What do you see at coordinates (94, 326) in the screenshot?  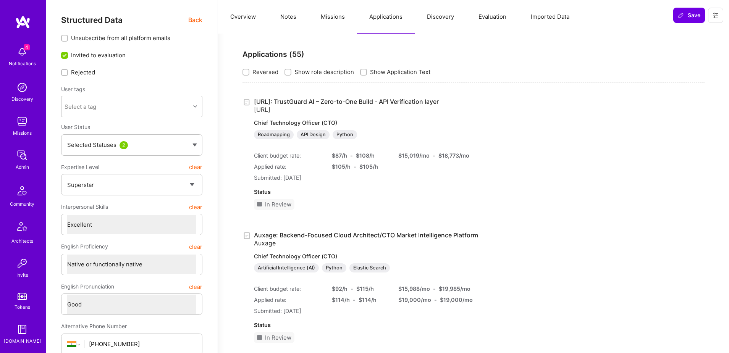 I see `span: Alternative Phone Number` at bounding box center [94, 326].